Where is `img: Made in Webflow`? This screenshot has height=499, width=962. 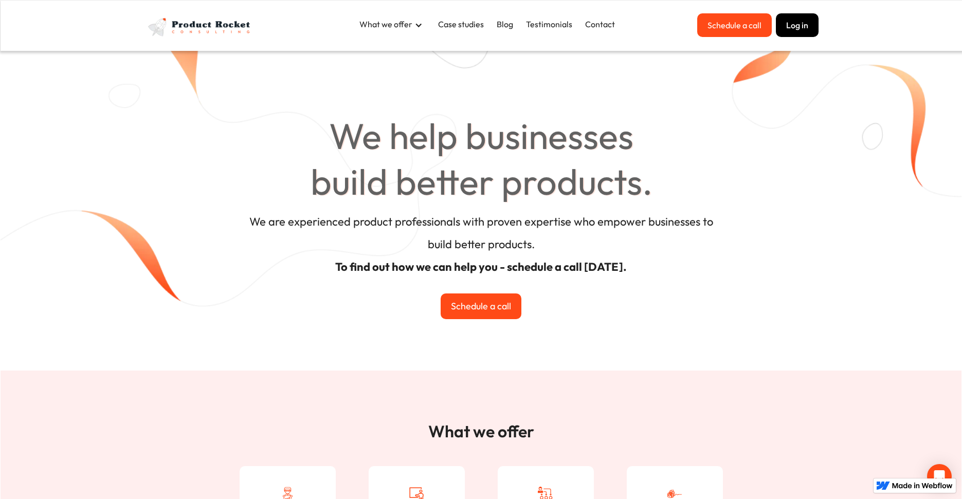
img: Made in Webflow is located at coordinates (922, 486).